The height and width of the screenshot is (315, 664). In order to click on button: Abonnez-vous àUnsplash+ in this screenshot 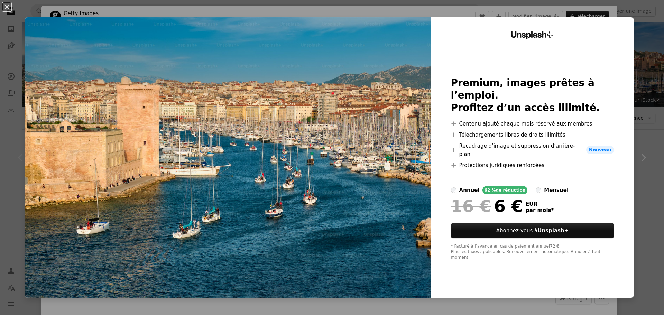, I will do `click(532, 231)`.